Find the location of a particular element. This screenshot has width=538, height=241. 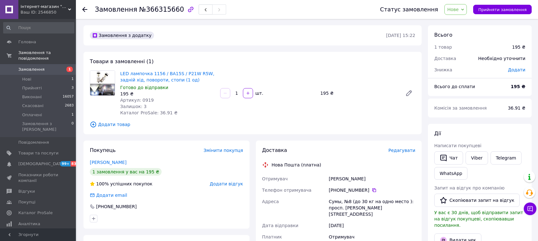

div: 1 замовлення у вас на 195 ₴ is located at coordinates (125, 172).